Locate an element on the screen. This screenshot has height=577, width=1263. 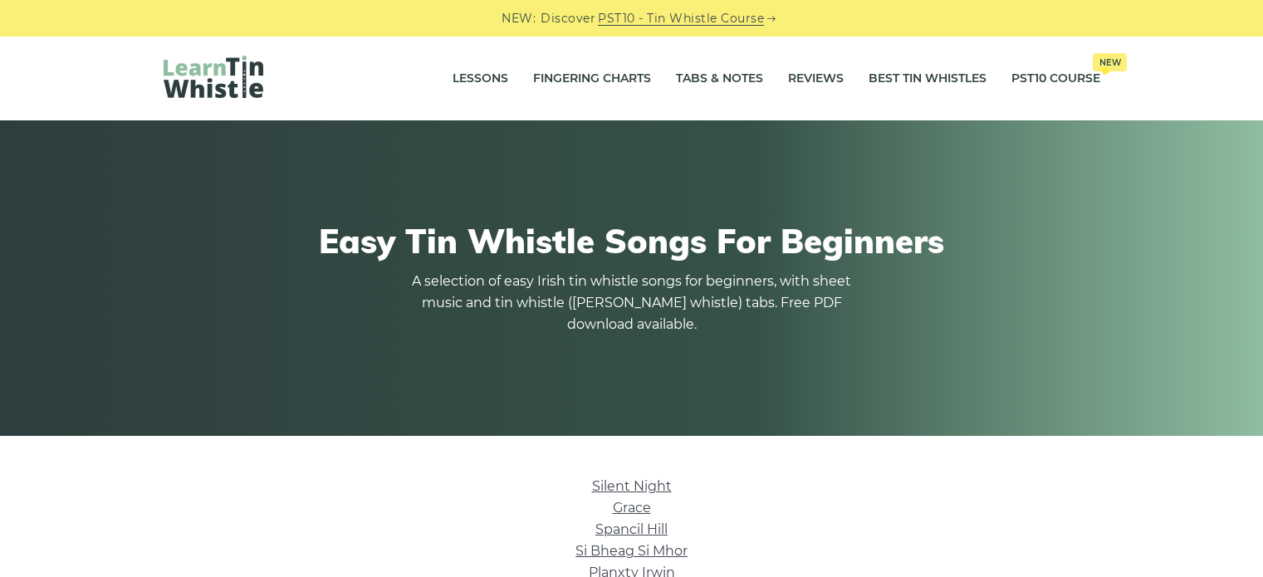
a: Reviews is located at coordinates (815, 79).